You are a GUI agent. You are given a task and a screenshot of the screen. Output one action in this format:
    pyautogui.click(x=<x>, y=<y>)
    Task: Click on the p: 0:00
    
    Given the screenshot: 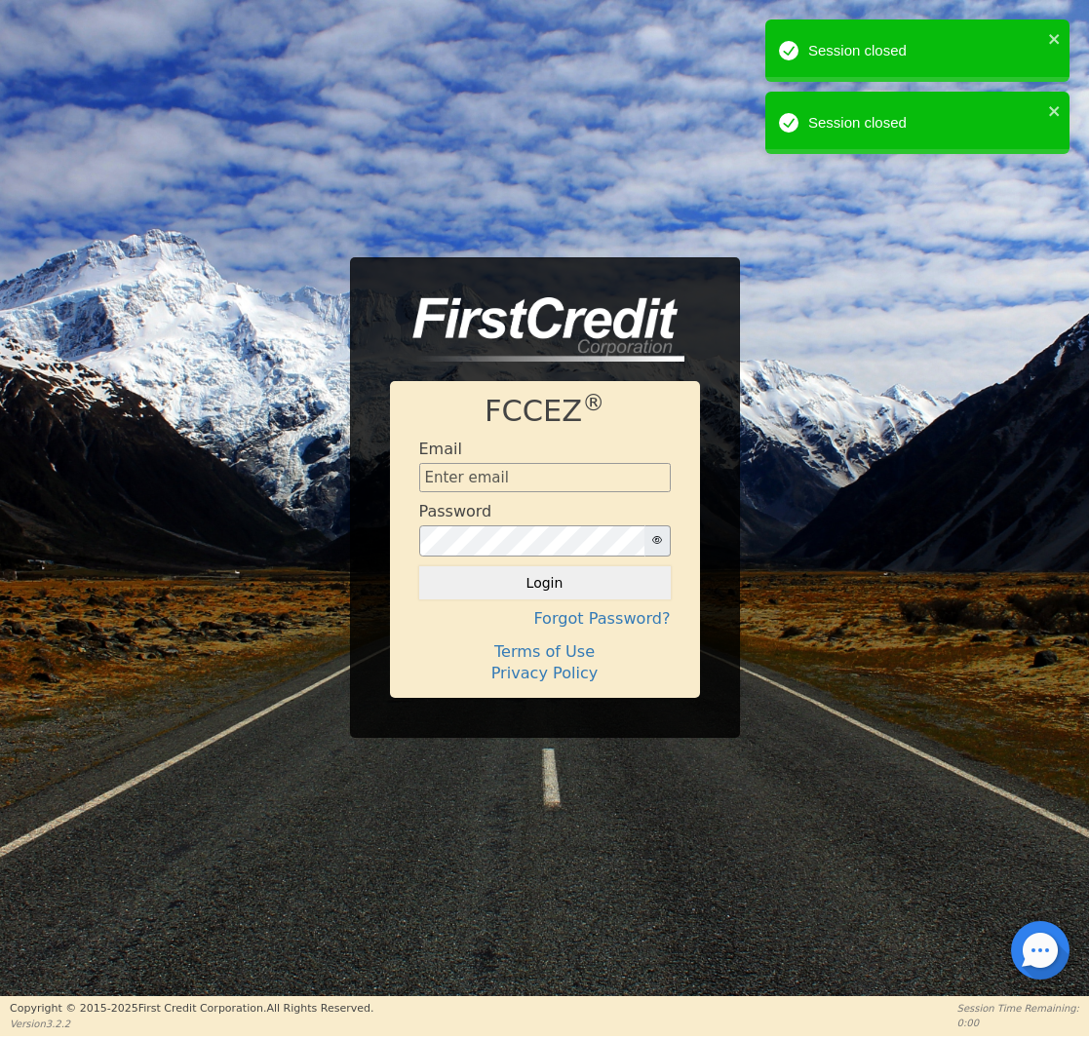 What is the action you would take?
    pyautogui.click(x=1018, y=1023)
    